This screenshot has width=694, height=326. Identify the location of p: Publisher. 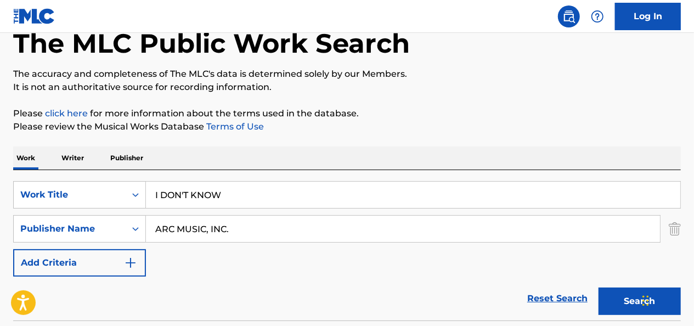
(127, 158).